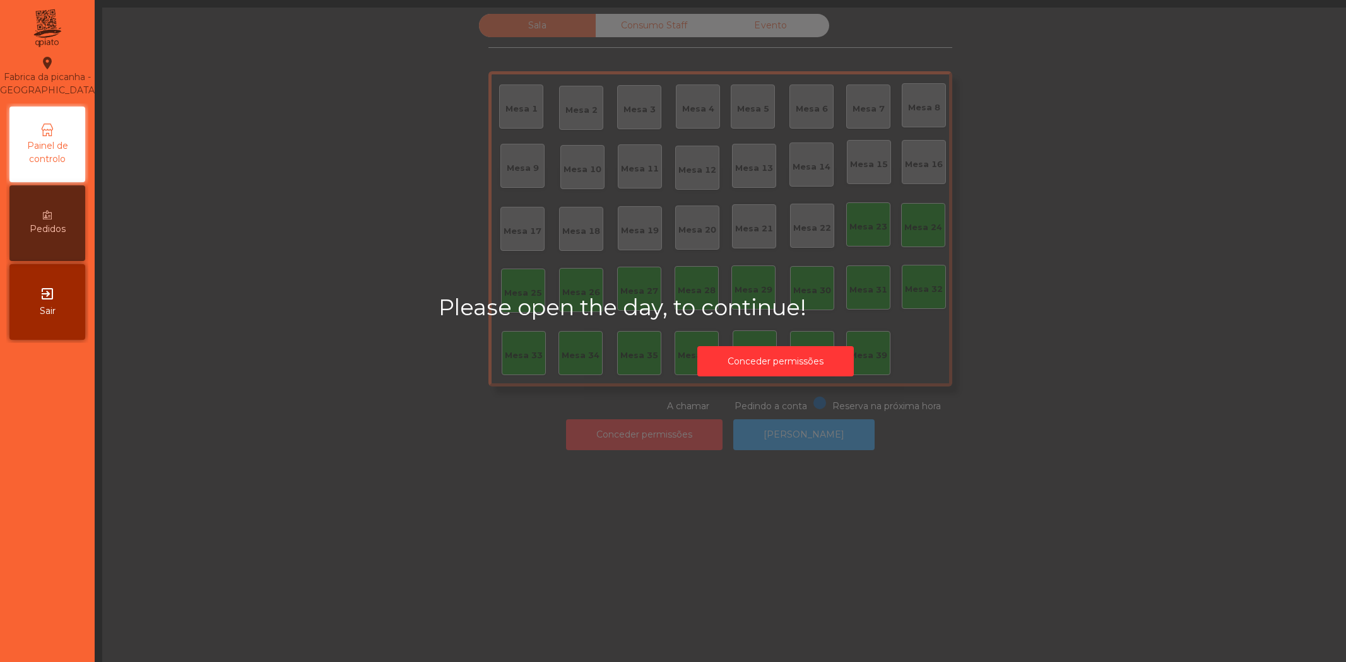  What do you see at coordinates (47, 294) in the screenshot?
I see `i: exit_to_app` at bounding box center [47, 294].